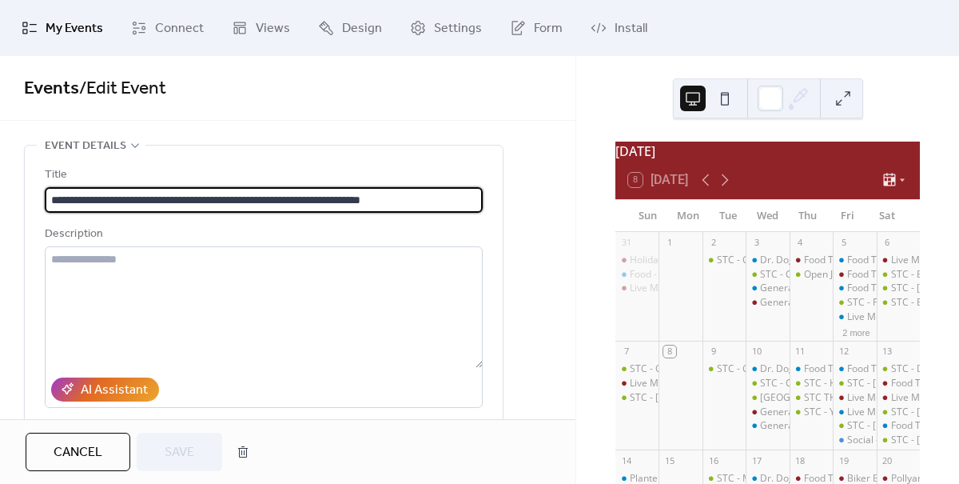 The image size is (959, 484). I want to click on div: Food Truck - Happy Times - Lemont @ Sat Sep 13, 2025 2pm - 6pm (CDT), so click(899, 383).